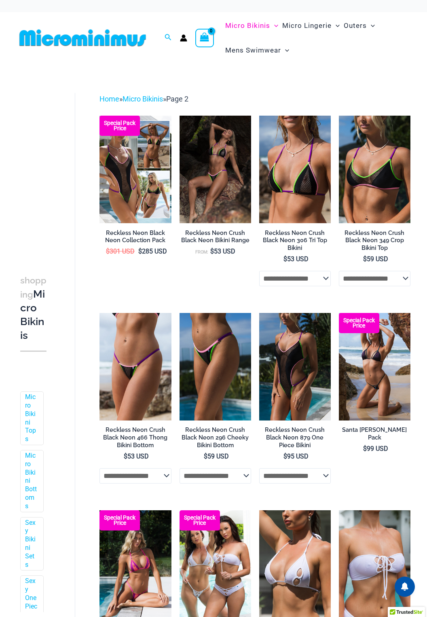 The image size is (427, 617). What do you see at coordinates (257, 50) in the screenshot?
I see `a: Mens SwimwearMenu ToggleMenu Toggle` at bounding box center [257, 50].